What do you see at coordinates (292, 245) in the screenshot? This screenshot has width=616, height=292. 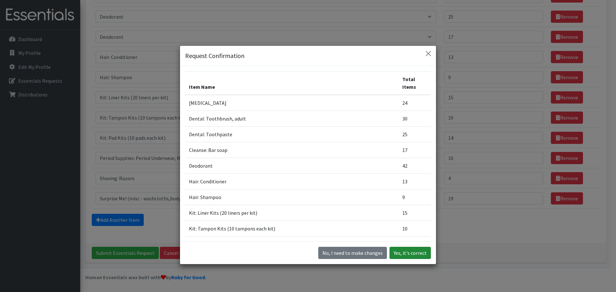 I see `td: Kit: Pad Kits (10 pads each kit)` at bounding box center [292, 245].